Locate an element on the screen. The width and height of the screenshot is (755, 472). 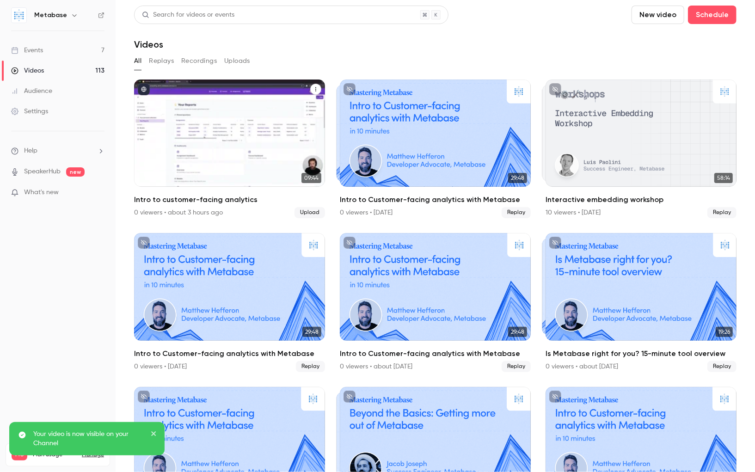
h2: Interactive embedding workshop is located at coordinates (641, 200).